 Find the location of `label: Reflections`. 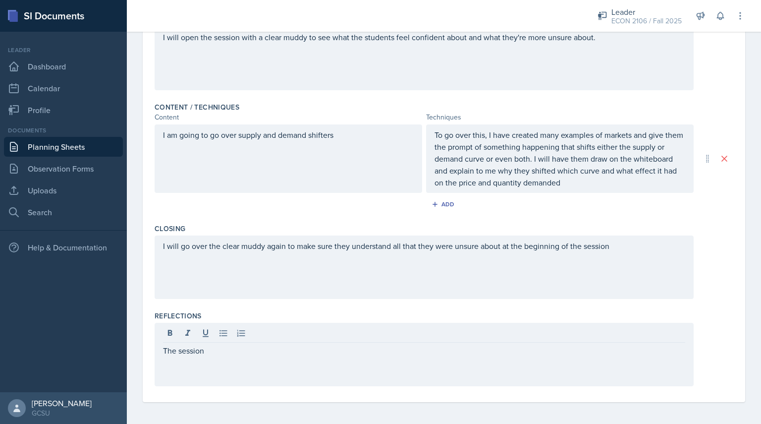

label: Reflections is located at coordinates (178, 316).